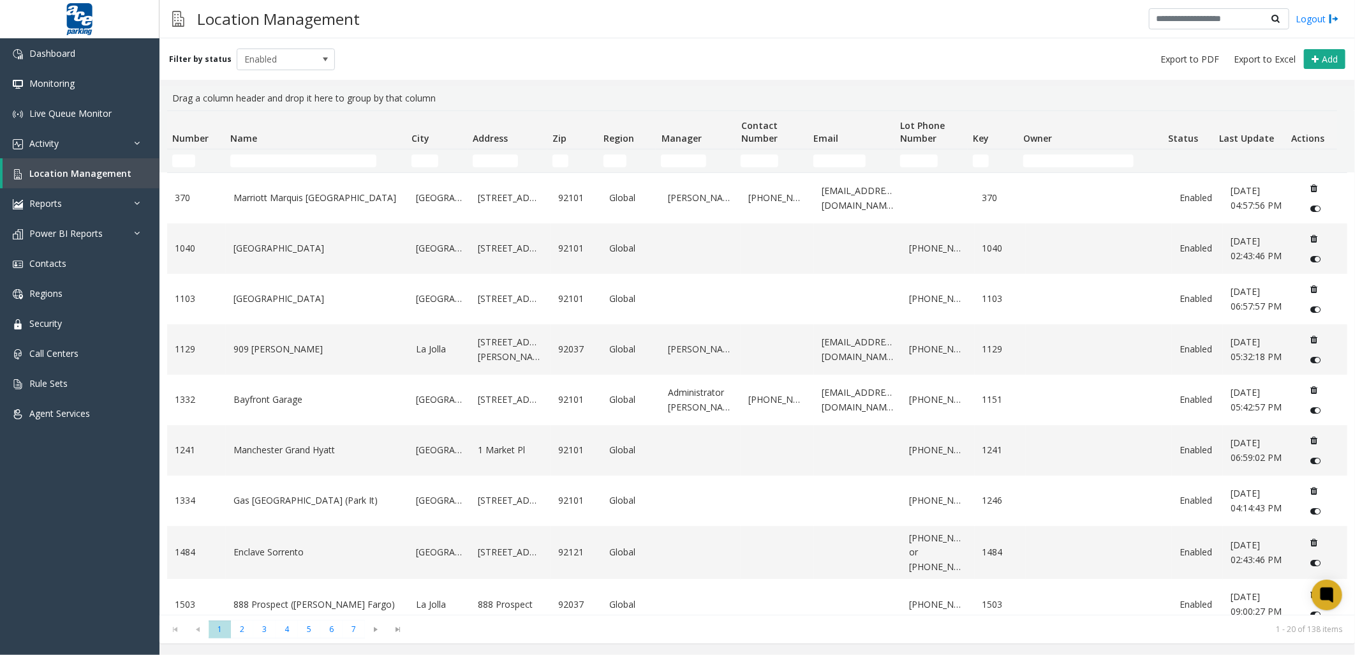 The height and width of the screenshot is (655, 1355). I want to click on span: Export to PDF, so click(1190, 59).